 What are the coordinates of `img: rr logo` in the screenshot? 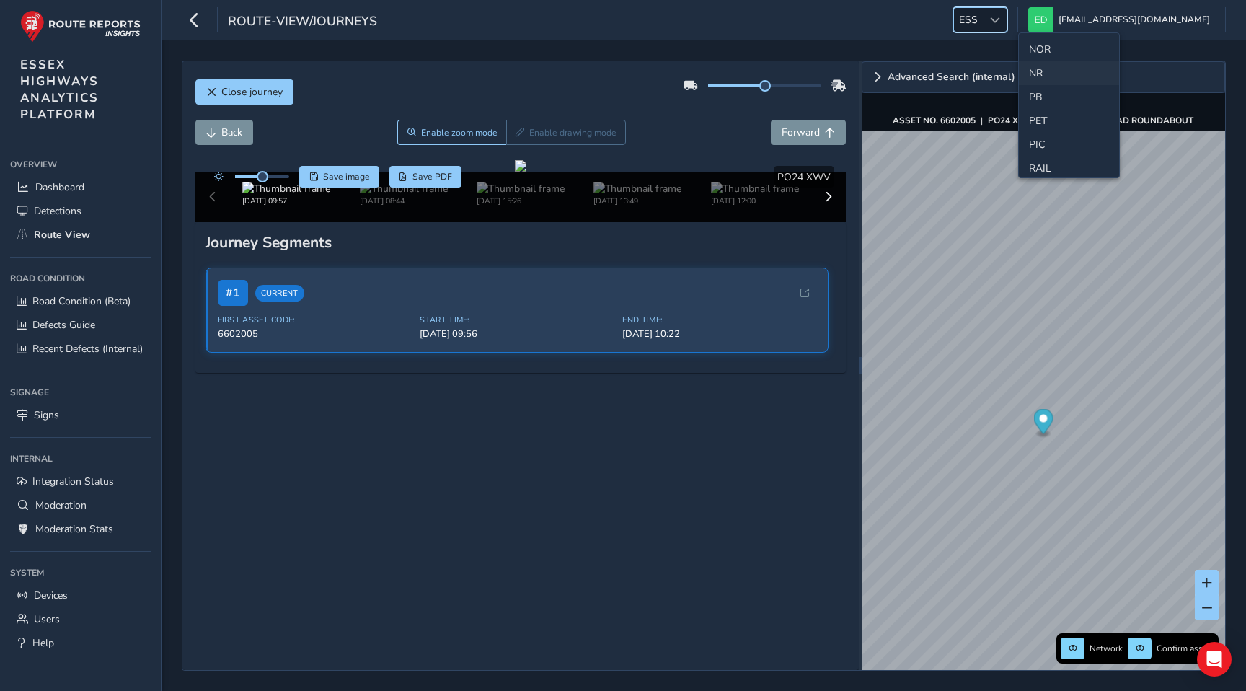 It's located at (80, 26).